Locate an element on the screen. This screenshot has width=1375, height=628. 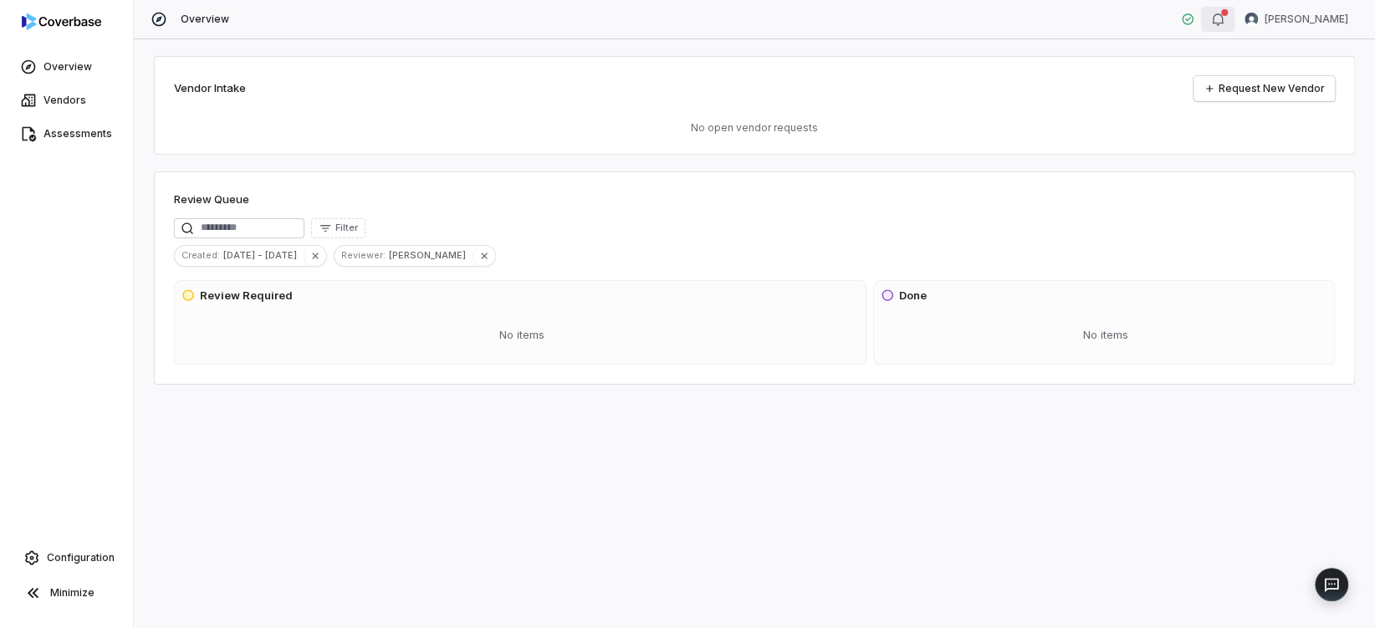
button: Minimize is located at coordinates (66, 593).